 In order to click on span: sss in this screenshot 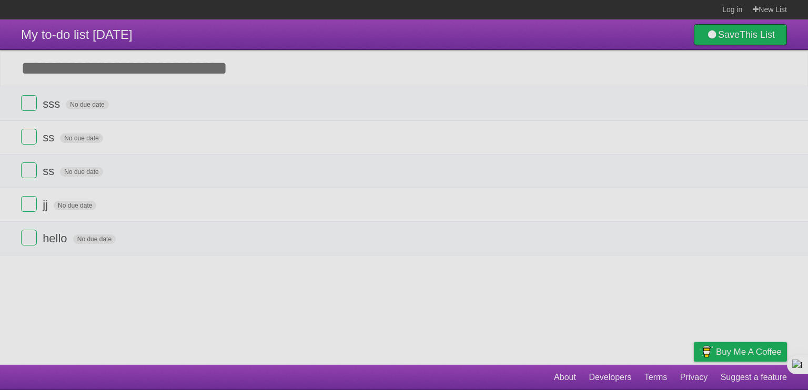, I will do `click(53, 104)`.